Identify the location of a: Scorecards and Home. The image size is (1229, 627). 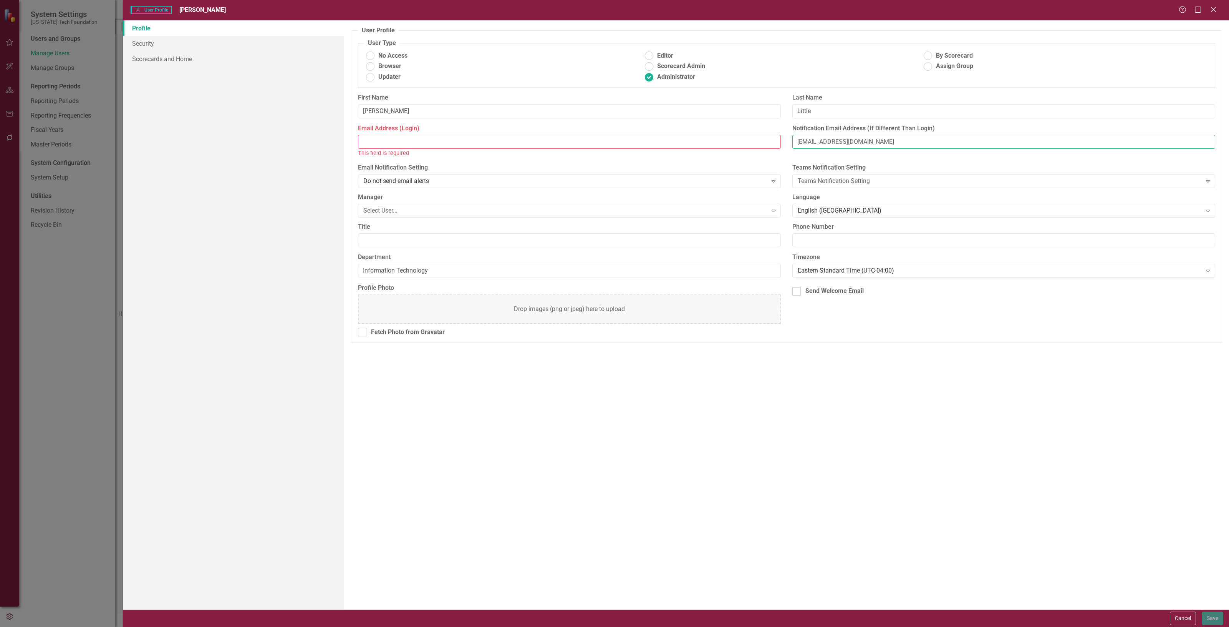
(234, 59).